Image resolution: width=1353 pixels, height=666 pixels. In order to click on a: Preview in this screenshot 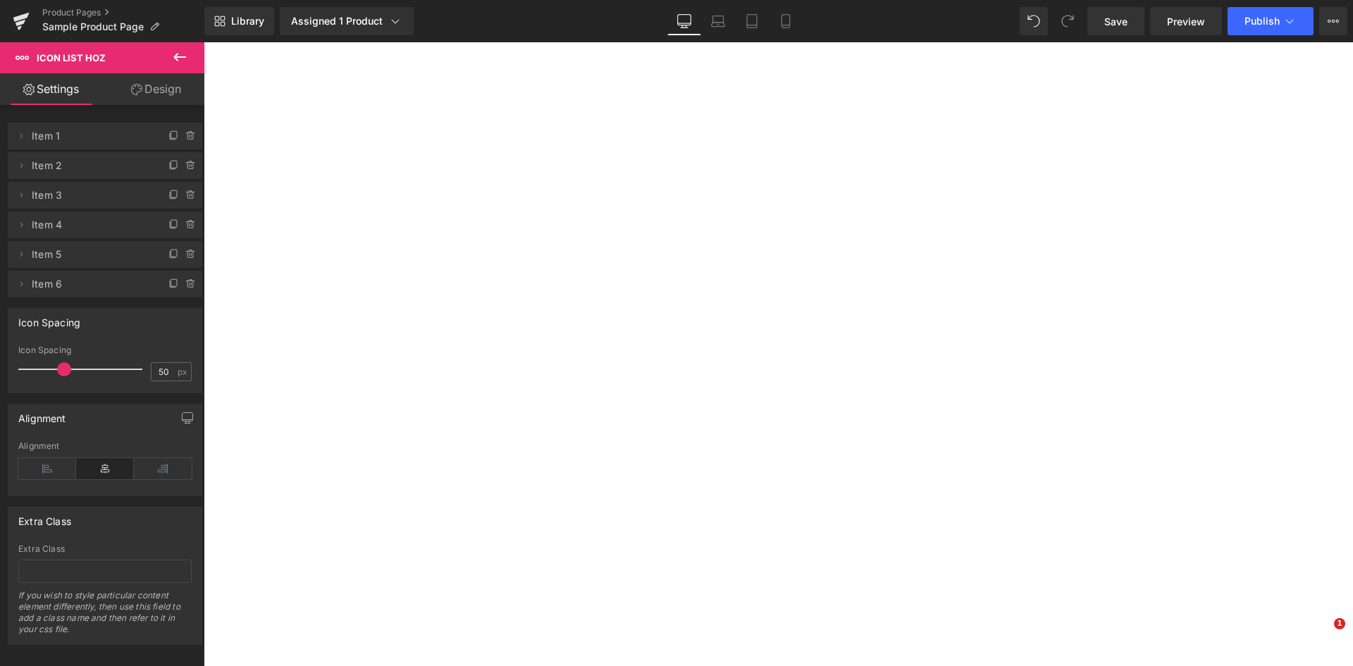, I will do `click(1186, 21)`.